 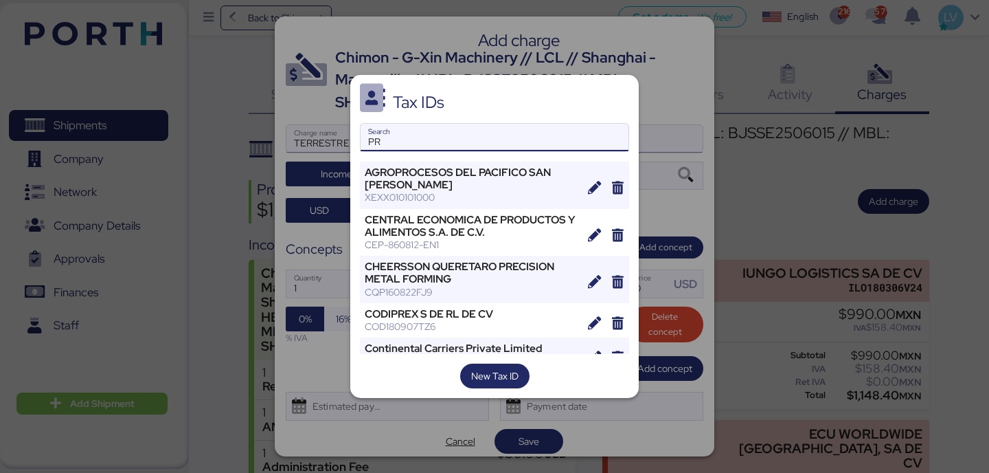 I want to click on div: COD180907TZ6, so click(x=471, y=326).